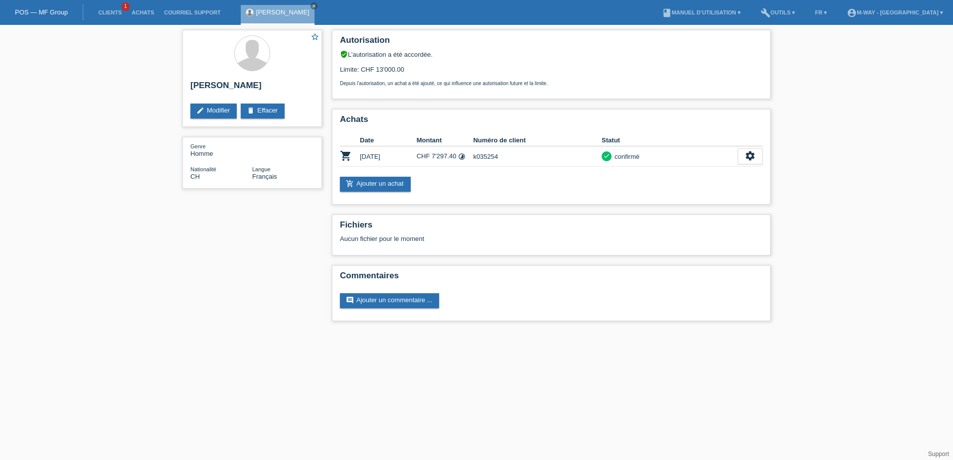 The image size is (953, 460). Describe the element at coordinates (143, 12) in the screenshot. I see `a: Achats` at that location.